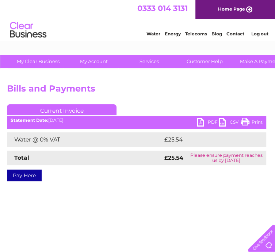 The image size is (275, 252). Describe the element at coordinates (93, 61) in the screenshot. I see `a: My Account` at that location.